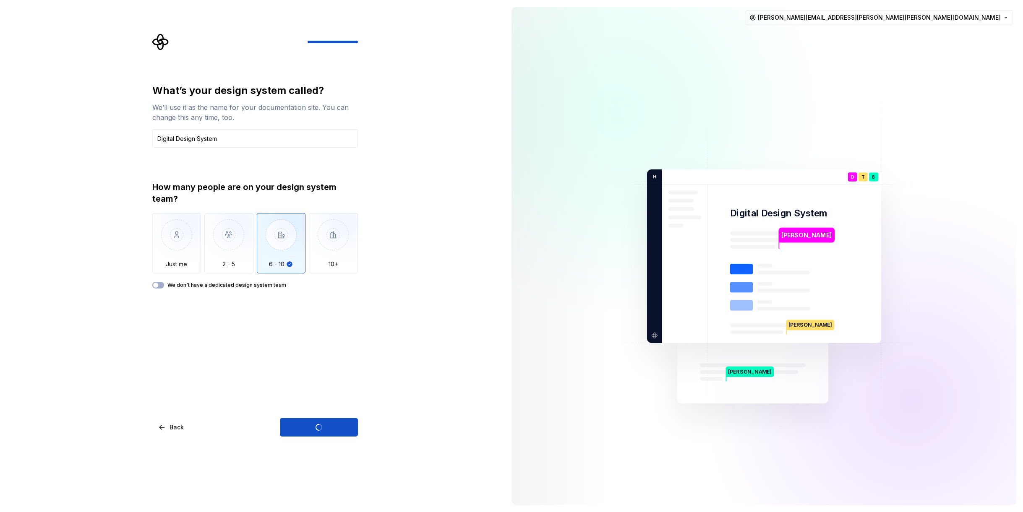 This screenshot has width=1023, height=512. Describe the element at coordinates (852, 177) in the screenshot. I see `p: D` at that location.